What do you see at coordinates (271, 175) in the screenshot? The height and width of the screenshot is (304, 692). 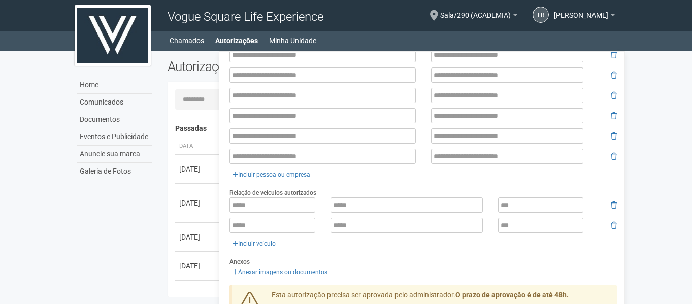 I see `a: Incluir pessoa ou empresa` at bounding box center [271, 175].